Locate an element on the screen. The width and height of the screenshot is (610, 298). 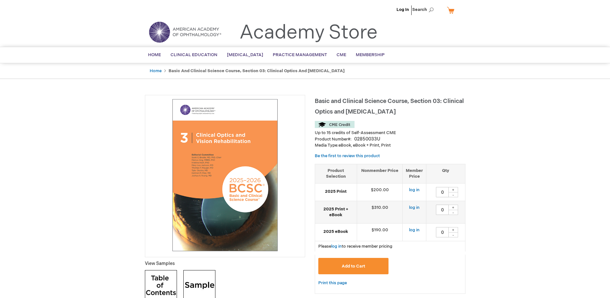
strong: Media Type: is located at coordinates (327, 145).